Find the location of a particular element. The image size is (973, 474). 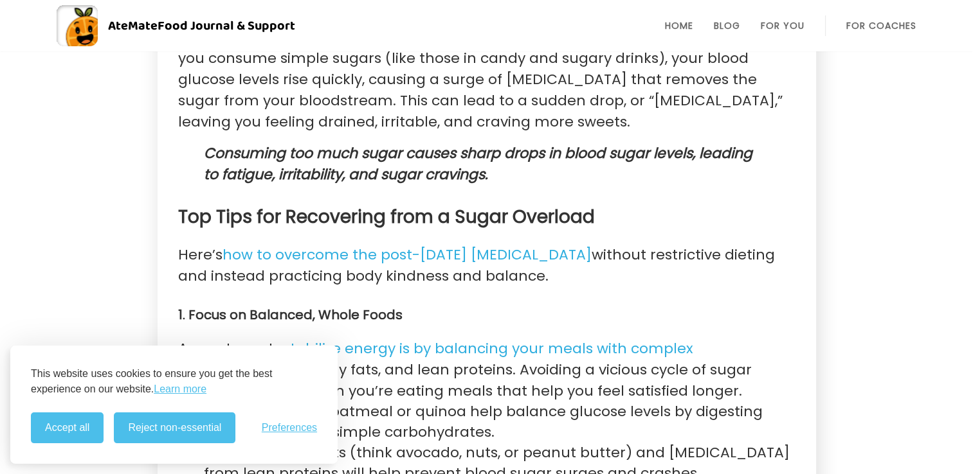

p: , which can lead to rapid blood sugar spikes followed by equally quick drops, also known as [MEDI... is located at coordinates (487, 69).